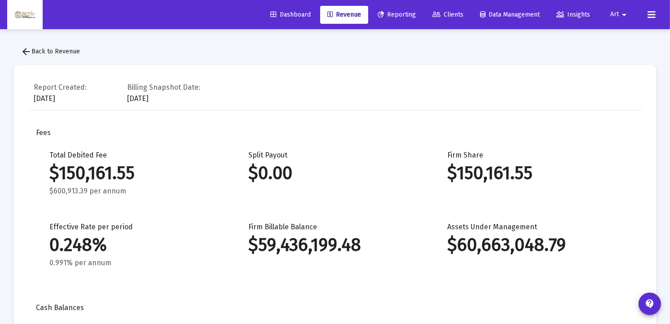 Image resolution: width=670 pixels, height=324 pixels. I want to click on div: Cash Balances, so click(335, 308).